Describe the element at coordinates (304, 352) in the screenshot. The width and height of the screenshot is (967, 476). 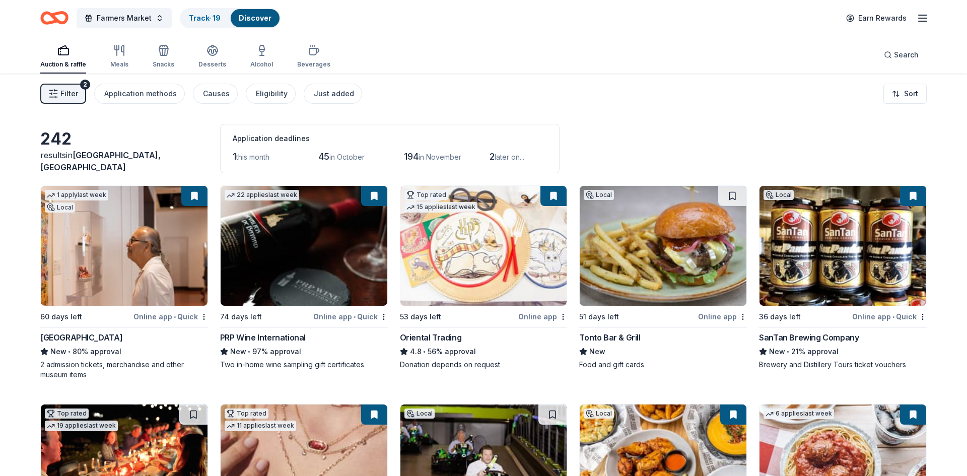
I see `div: 97% approval` at that location.